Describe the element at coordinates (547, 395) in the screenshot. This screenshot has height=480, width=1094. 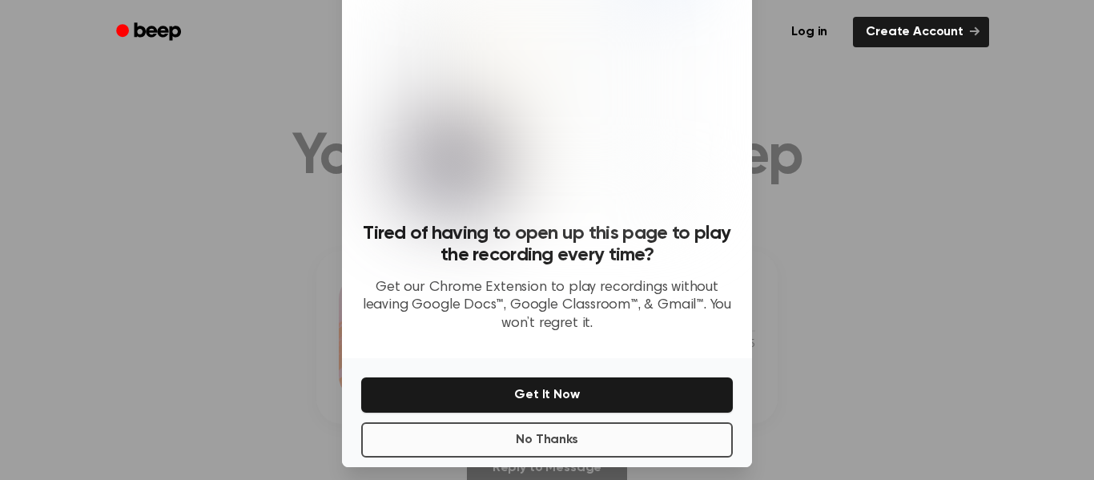
I see `button: Get It Now` at that location.